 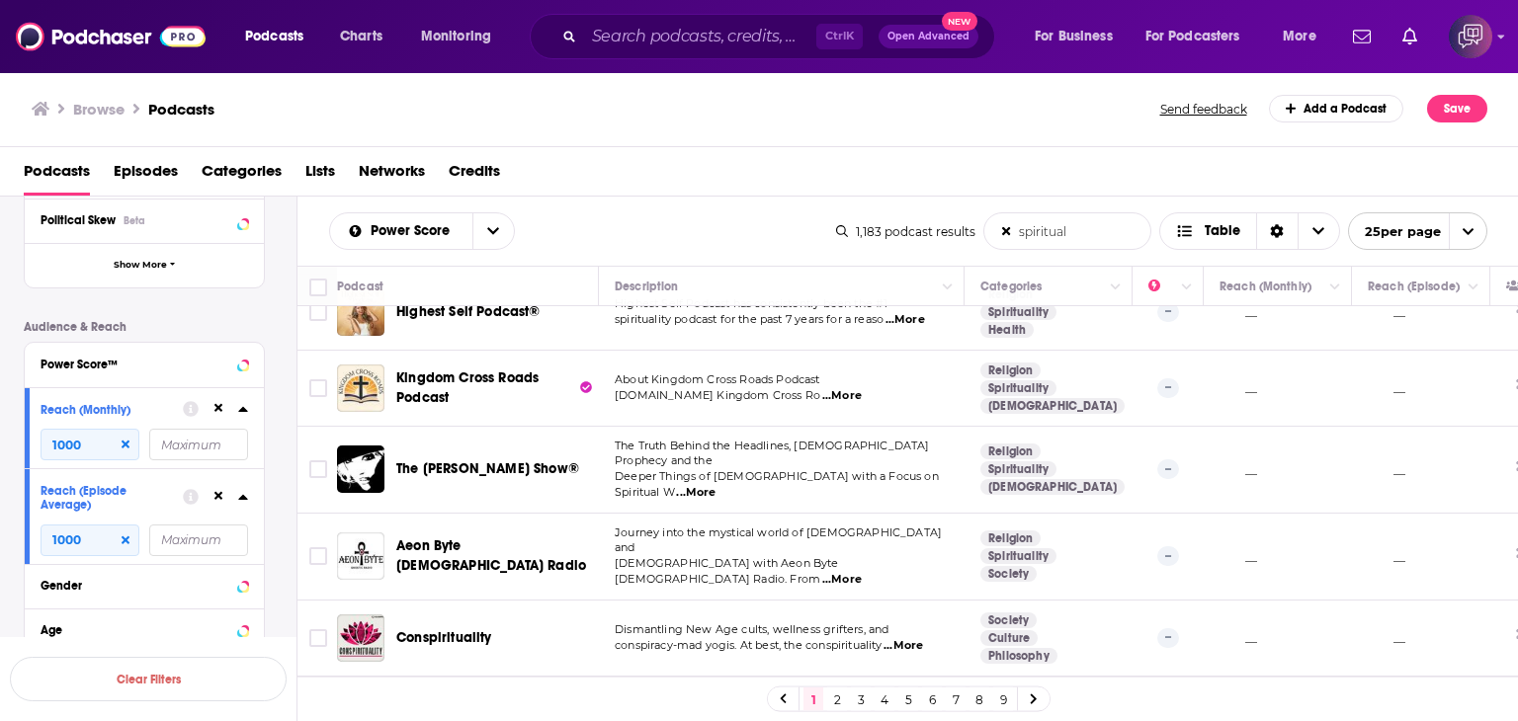 What do you see at coordinates (979, 700) in the screenshot?
I see `a: 8` at bounding box center [979, 700].